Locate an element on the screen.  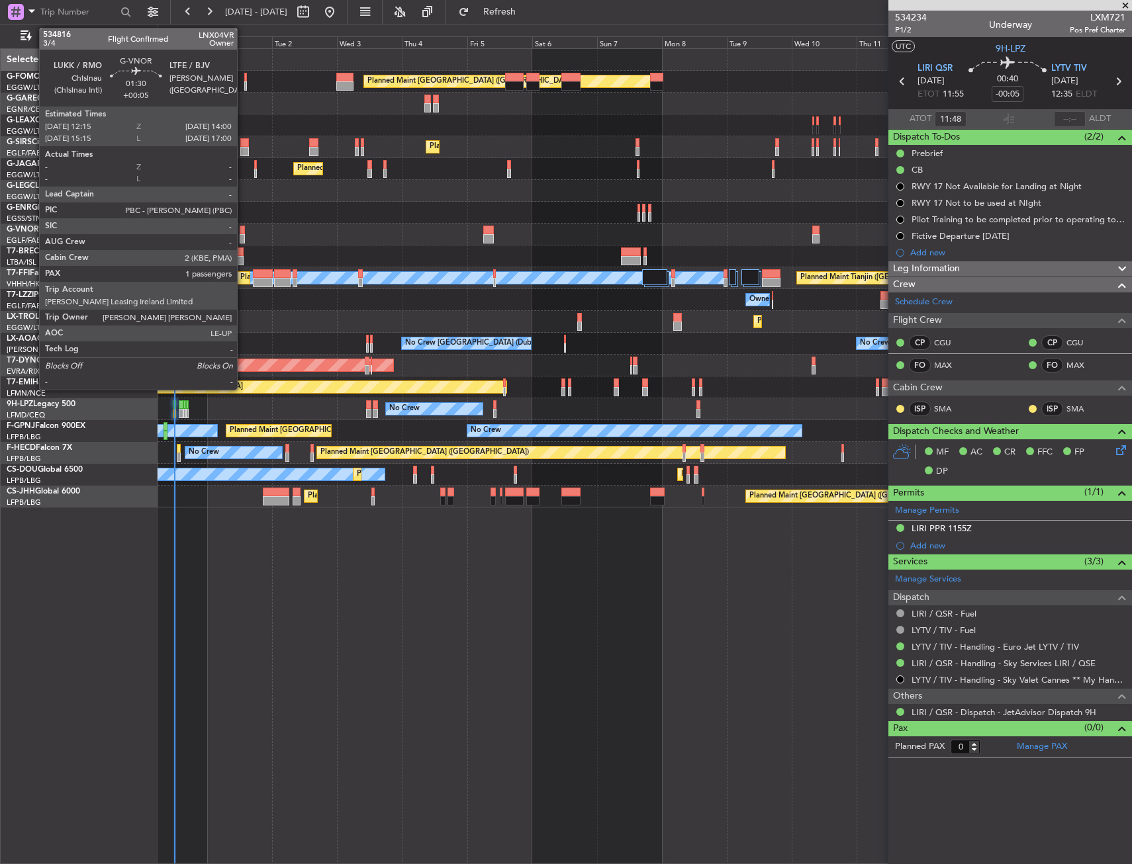
label: Planned PAX is located at coordinates (919, 747).